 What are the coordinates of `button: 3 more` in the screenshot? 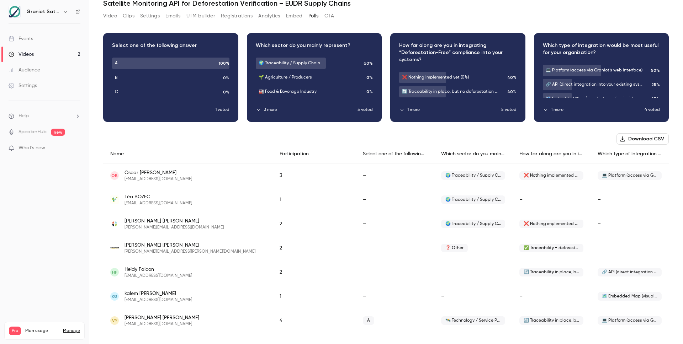 It's located at (307, 110).